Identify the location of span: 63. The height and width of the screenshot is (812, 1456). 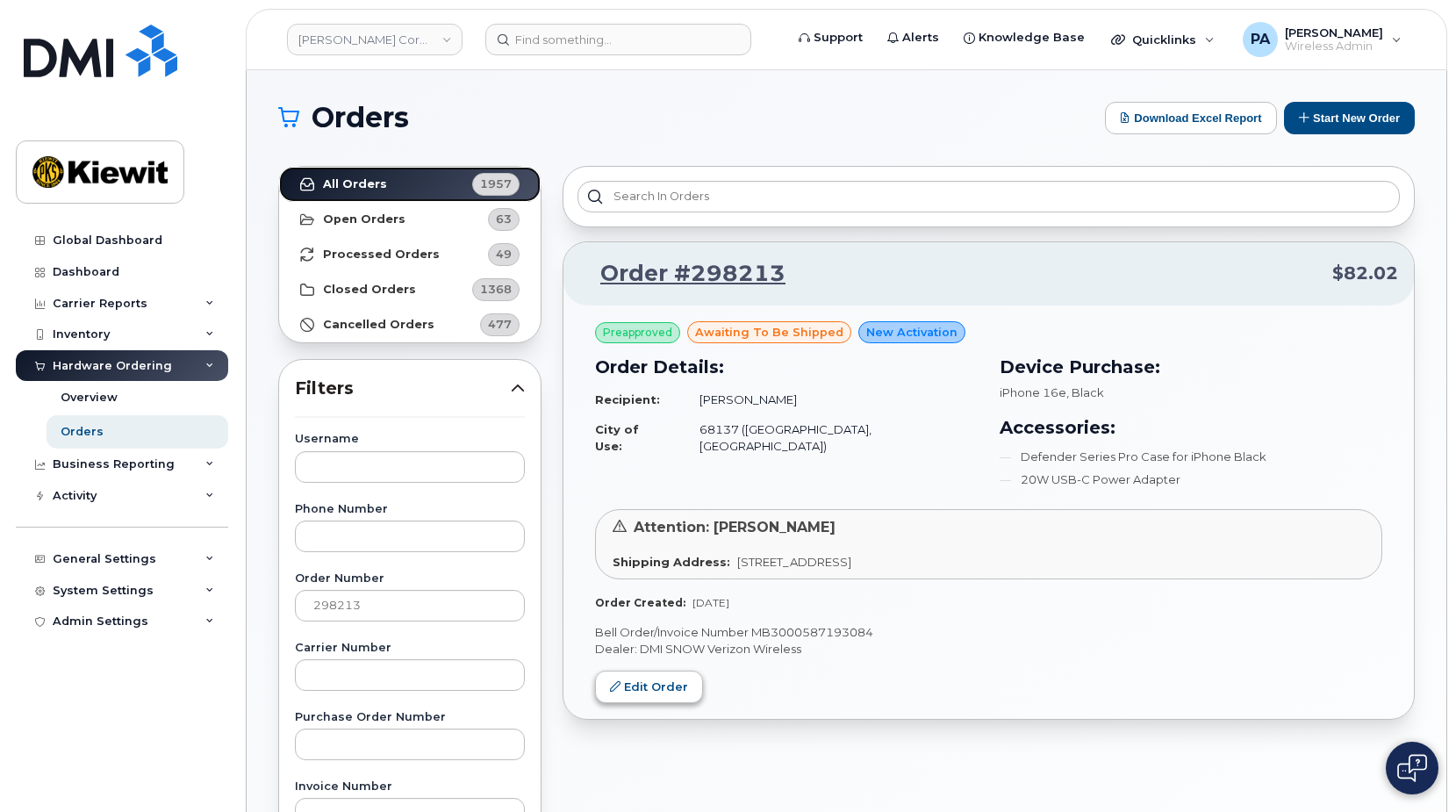
(504, 219).